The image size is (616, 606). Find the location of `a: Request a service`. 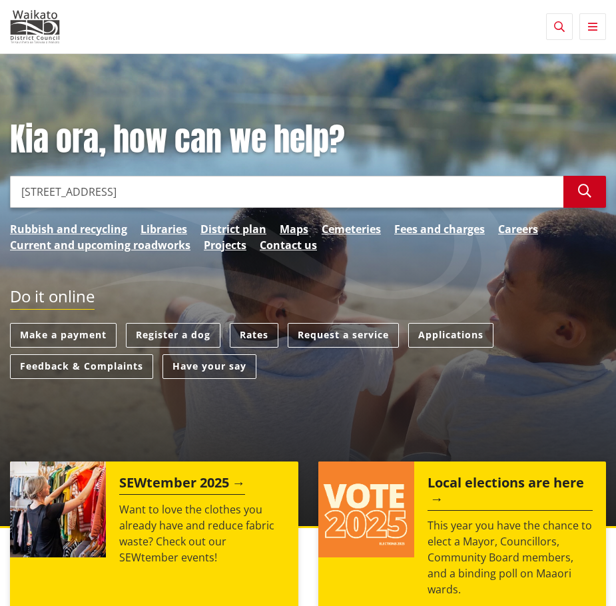

a: Request a service is located at coordinates (343, 335).